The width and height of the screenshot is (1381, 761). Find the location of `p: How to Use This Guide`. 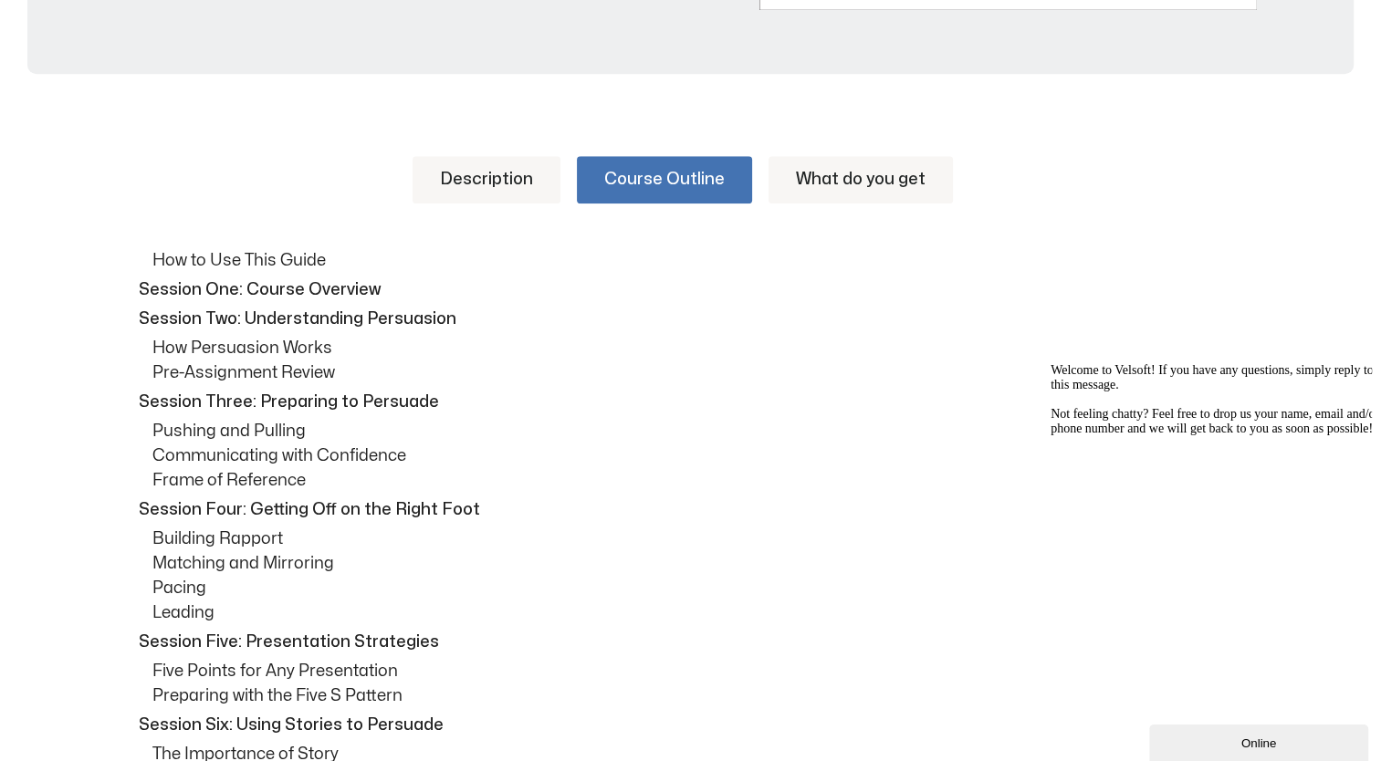

p: How to Use This Guide is located at coordinates (704, 260).